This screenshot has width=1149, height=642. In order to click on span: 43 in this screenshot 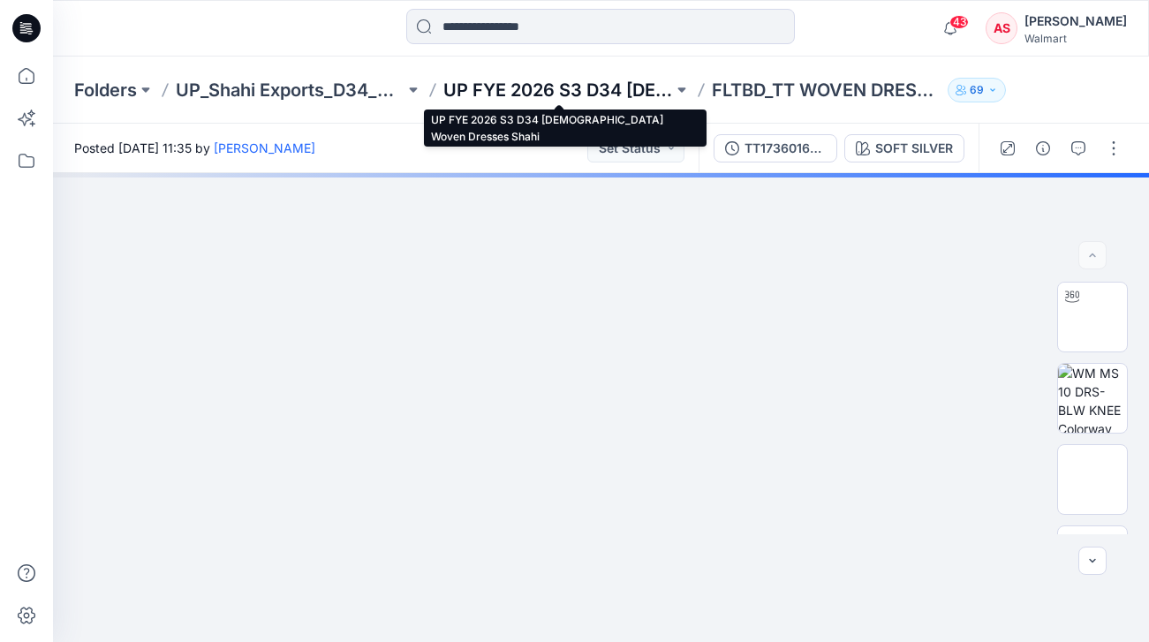, I will do `click(959, 22)`.